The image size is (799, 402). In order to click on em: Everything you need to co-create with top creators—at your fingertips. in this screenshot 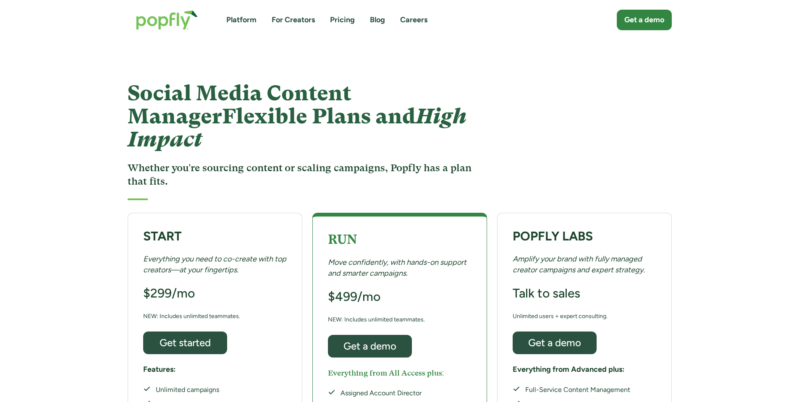, I will do `click(215, 264)`.